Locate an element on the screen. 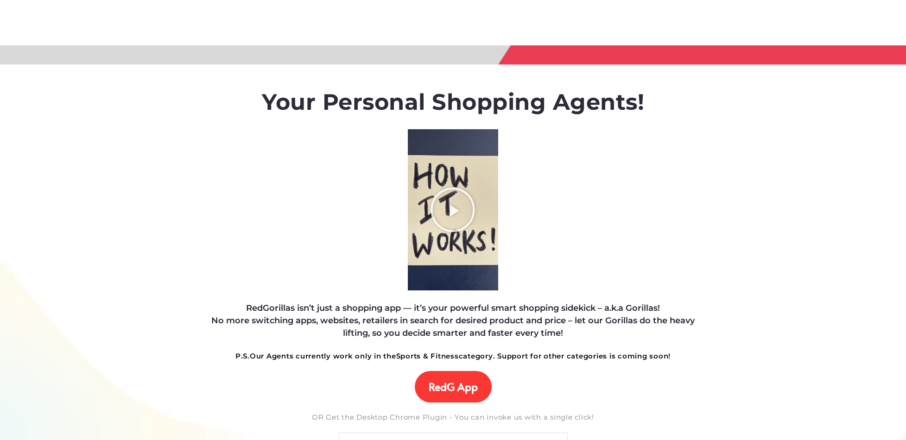  span: RedG App is located at coordinates (453, 387).